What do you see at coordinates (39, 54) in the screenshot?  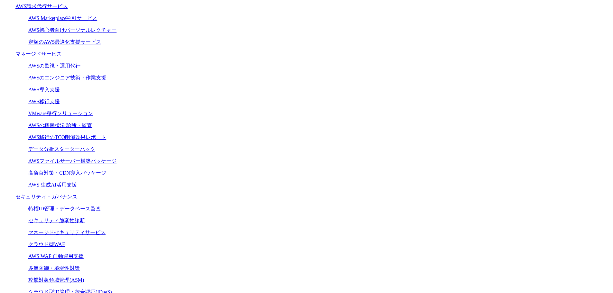 I see `a: マネージドサービス` at bounding box center [39, 54].